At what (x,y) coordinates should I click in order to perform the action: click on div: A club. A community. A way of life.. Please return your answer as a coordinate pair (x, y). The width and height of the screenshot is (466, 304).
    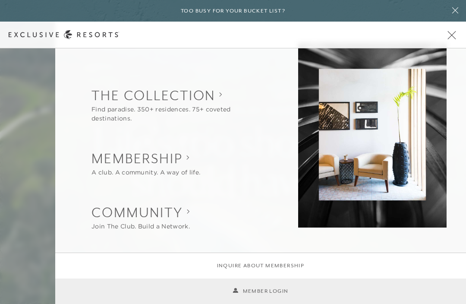
    Looking at the image, I should click on (146, 172).